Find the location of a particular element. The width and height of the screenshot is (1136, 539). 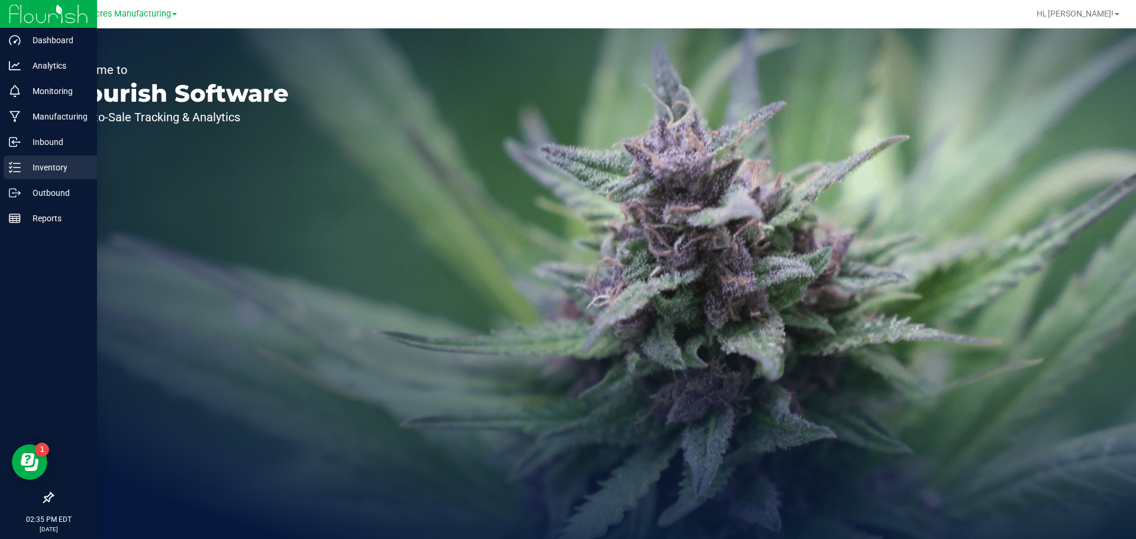

inline-svg: Manufacturing is located at coordinates (15, 117).